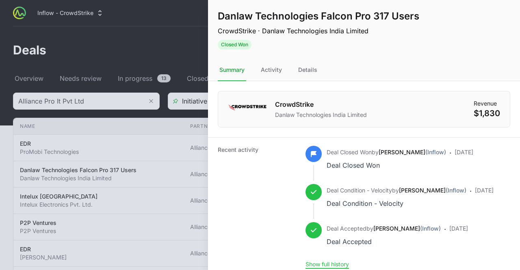  What do you see at coordinates (327, 265) in the screenshot?
I see `button: Show full history` at bounding box center [327, 265].